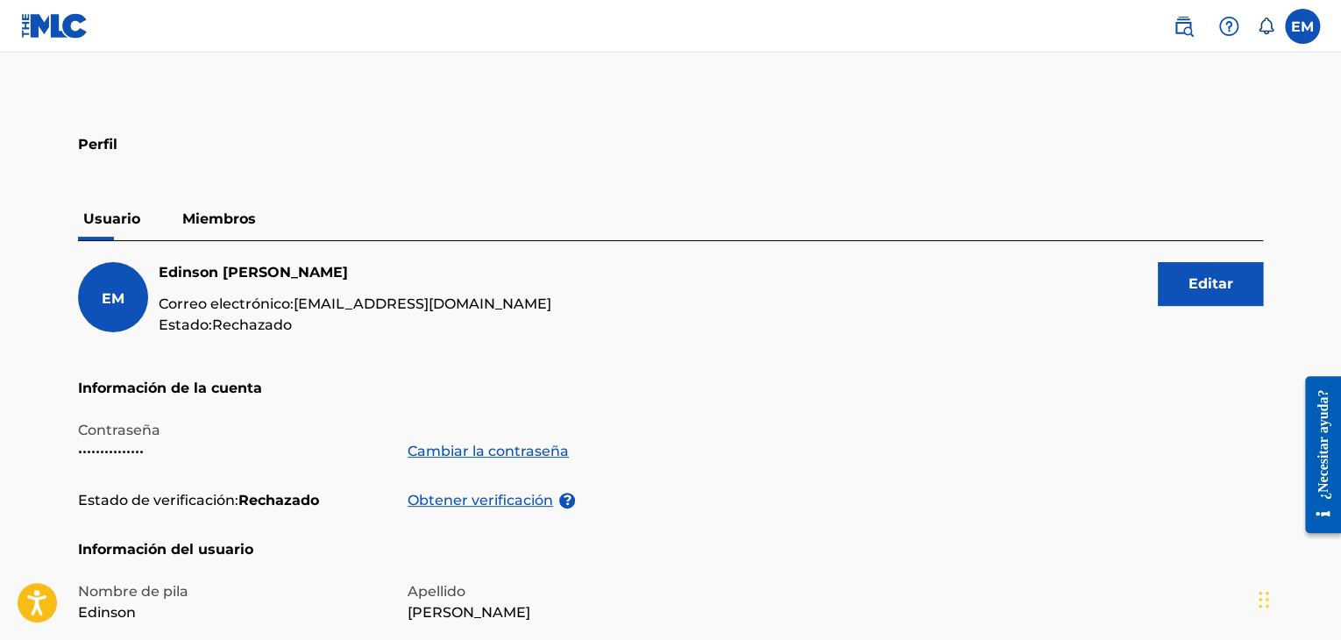 This screenshot has width=1341, height=640. I want to click on font: Usuario, so click(111, 218).